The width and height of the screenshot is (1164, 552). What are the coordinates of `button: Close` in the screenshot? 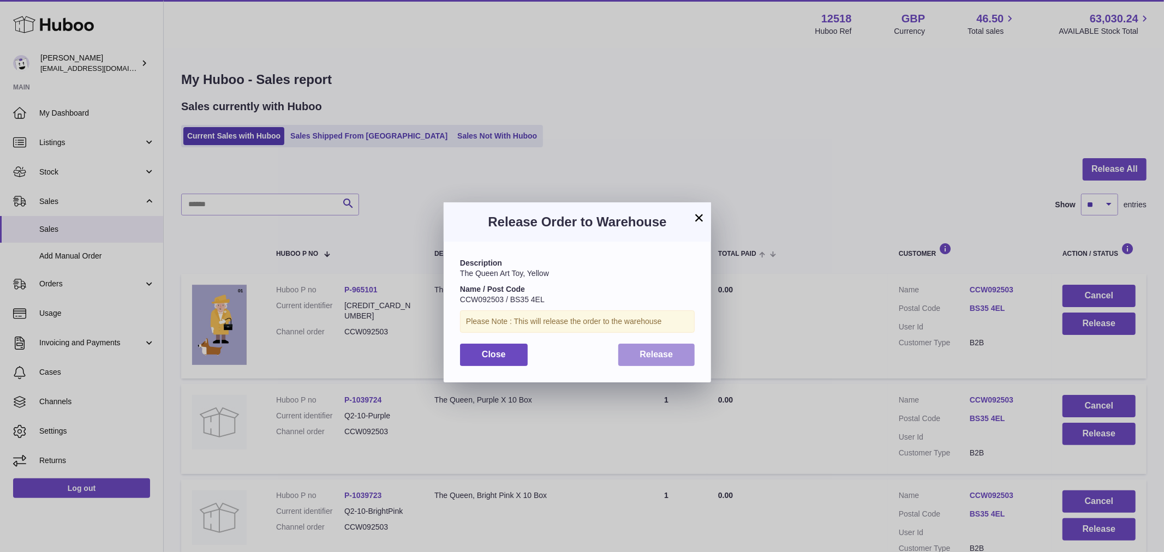 It's located at (494, 355).